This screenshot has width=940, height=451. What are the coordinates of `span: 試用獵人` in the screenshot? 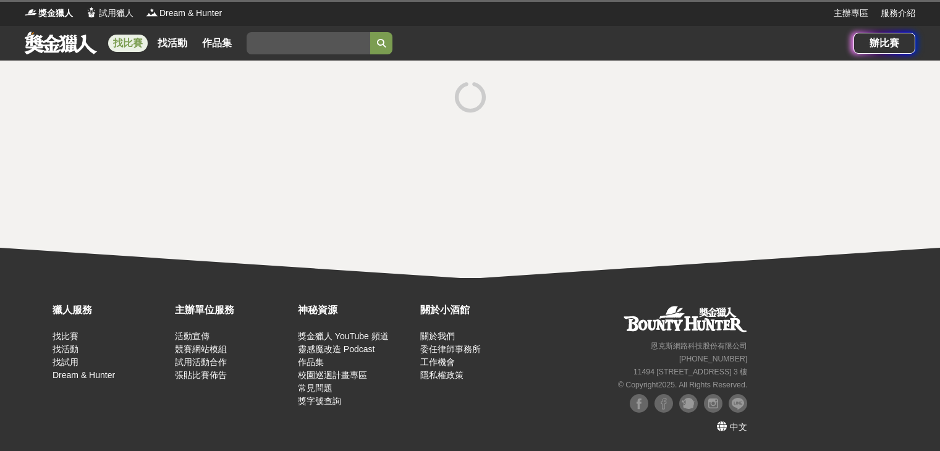 It's located at (116, 13).